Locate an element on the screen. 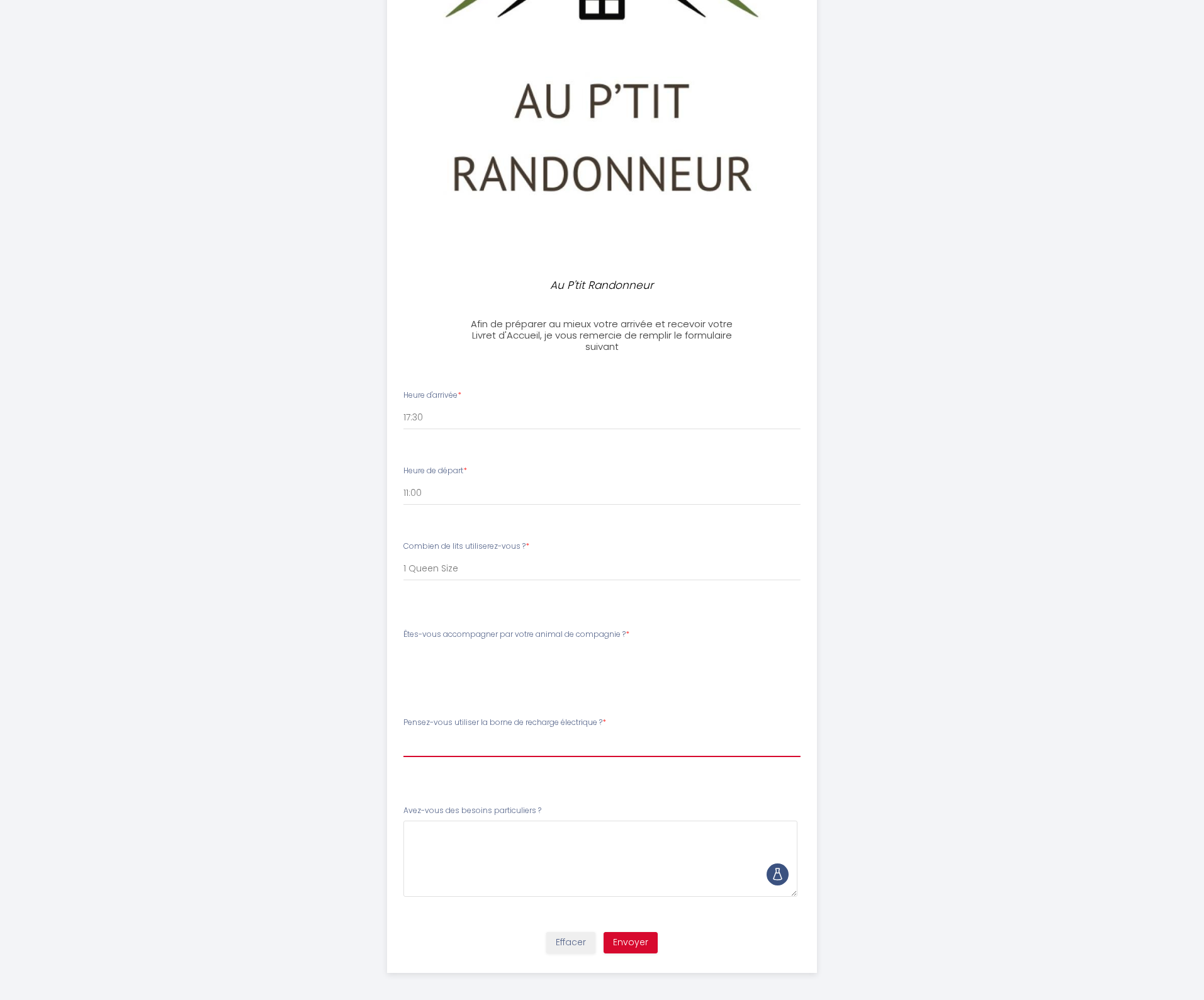 The height and width of the screenshot is (1000, 1204). label: Heure de départ is located at coordinates (435, 471).